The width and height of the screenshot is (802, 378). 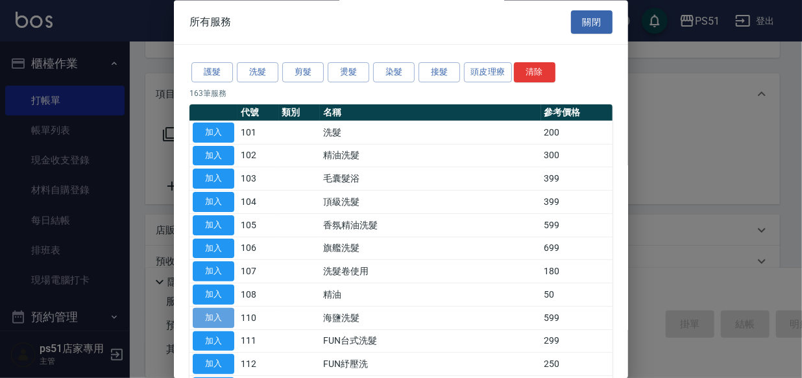 I want to click on button: 燙髮, so click(x=348, y=73).